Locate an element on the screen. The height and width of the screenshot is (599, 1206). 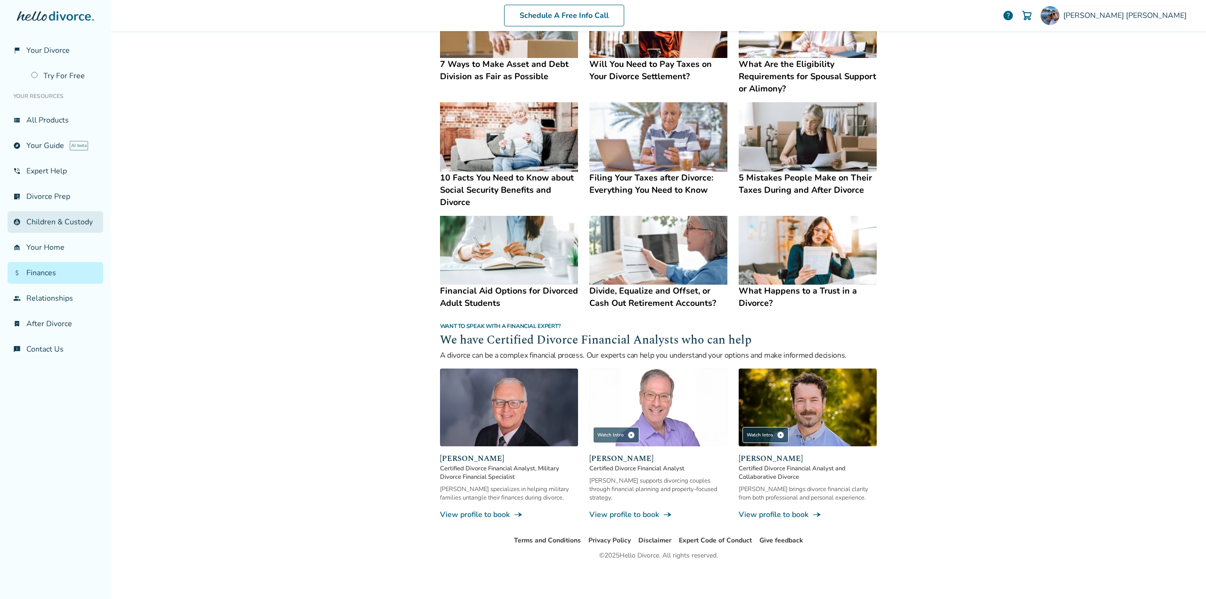
a: Expert Code of Conduct is located at coordinates (715, 540).